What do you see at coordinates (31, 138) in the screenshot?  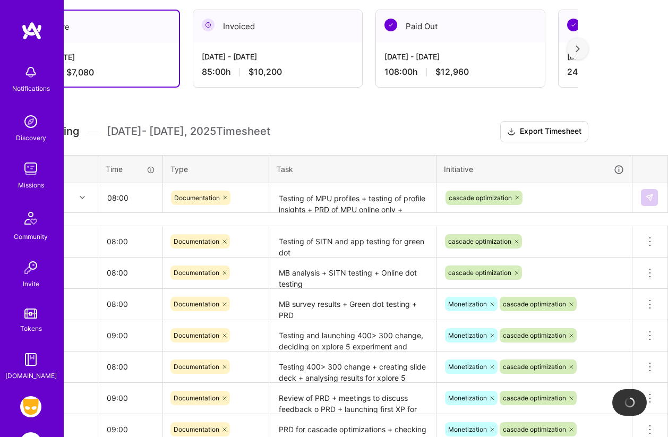 I see `div: Discovery` at bounding box center [31, 138].